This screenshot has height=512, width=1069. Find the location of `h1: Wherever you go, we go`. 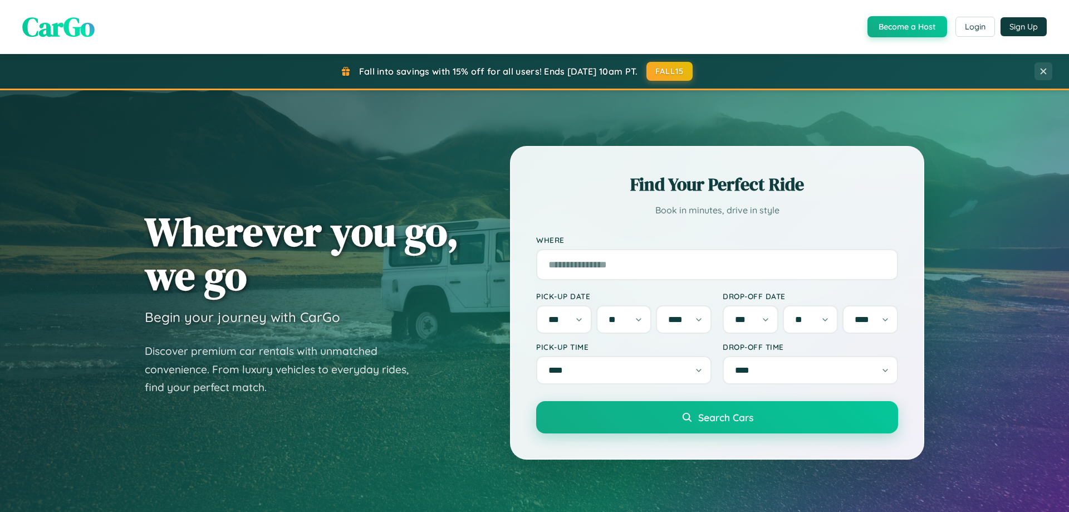

h1: Wherever you go, we go is located at coordinates (302, 253).